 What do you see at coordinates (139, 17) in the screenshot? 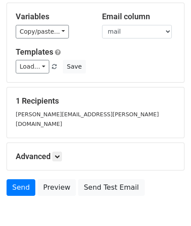
I see `h5: Email column` at bounding box center [139, 17].